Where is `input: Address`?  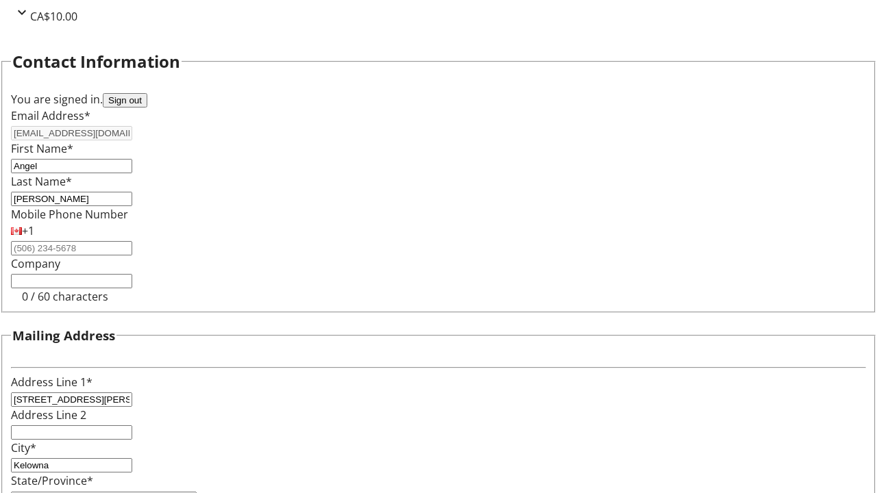
input: Address is located at coordinates (71, 400).